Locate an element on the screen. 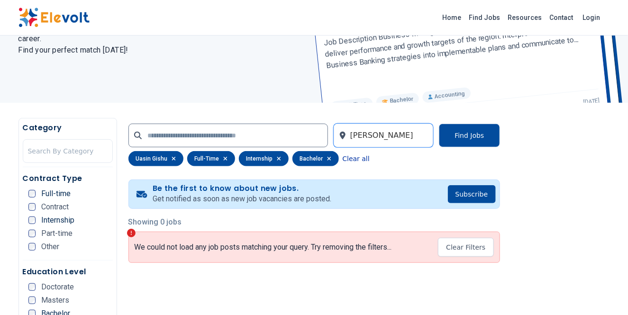 This screenshot has height=315, width=628. div: uasin gishu is located at coordinates (156, 159).